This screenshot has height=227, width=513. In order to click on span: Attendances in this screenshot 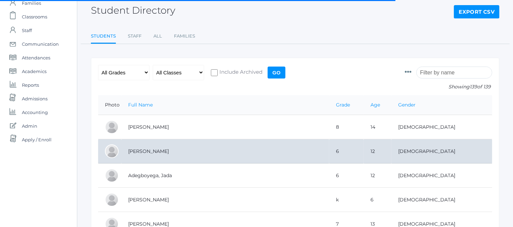, I will do `click(36, 58)`.